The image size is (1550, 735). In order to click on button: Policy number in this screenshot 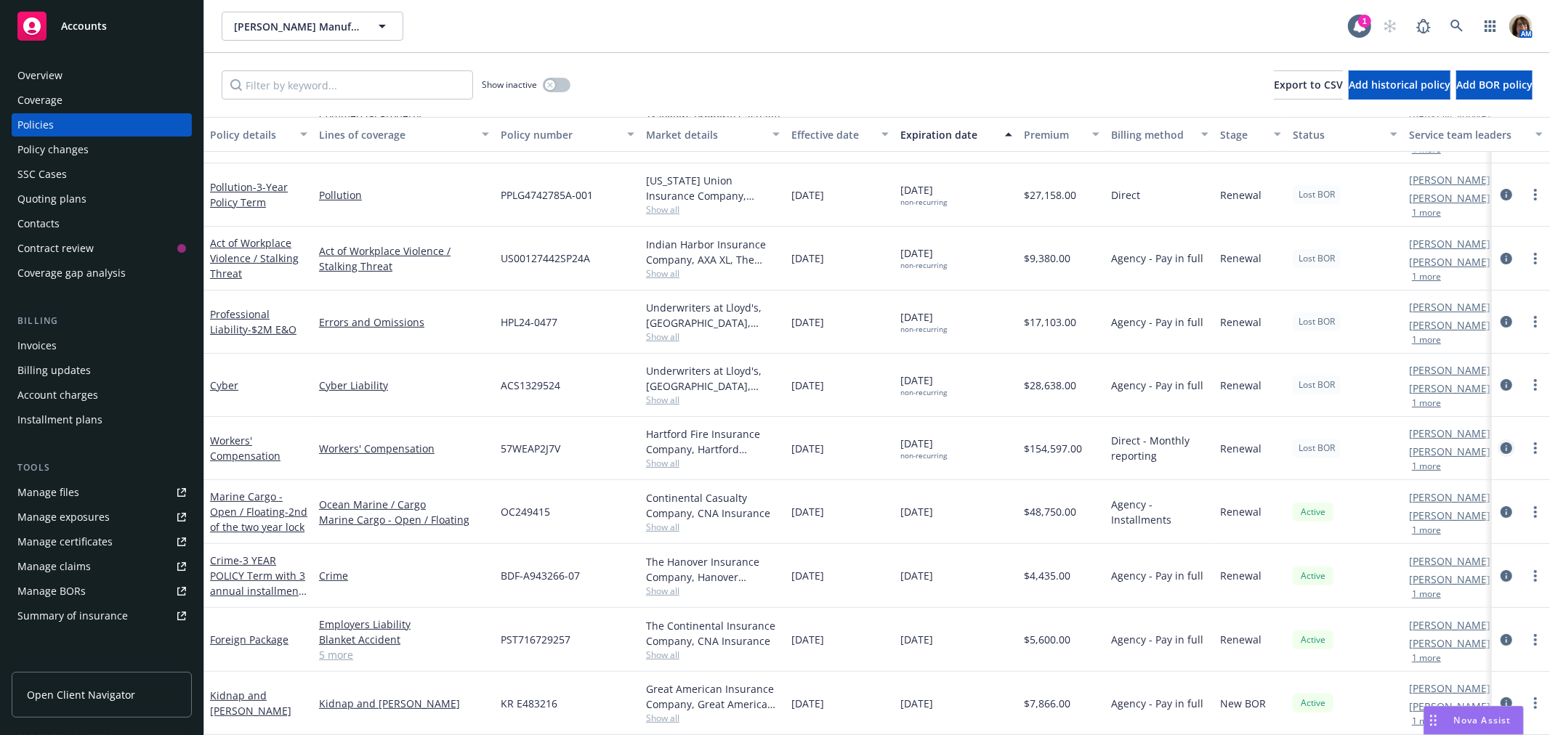, I will do `click(568, 134)`.